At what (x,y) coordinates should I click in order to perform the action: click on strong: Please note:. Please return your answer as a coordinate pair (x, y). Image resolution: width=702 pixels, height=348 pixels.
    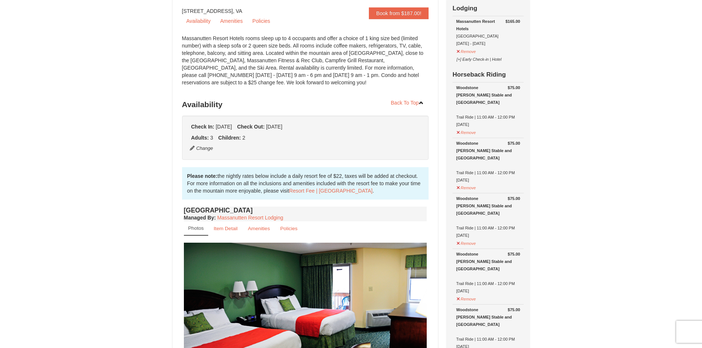
    Looking at the image, I should click on (202, 176).